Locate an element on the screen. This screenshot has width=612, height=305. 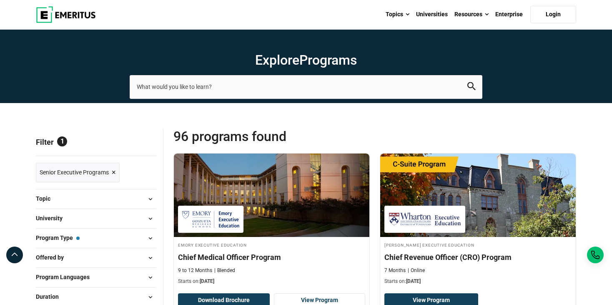
button: Topic is located at coordinates (96, 199).